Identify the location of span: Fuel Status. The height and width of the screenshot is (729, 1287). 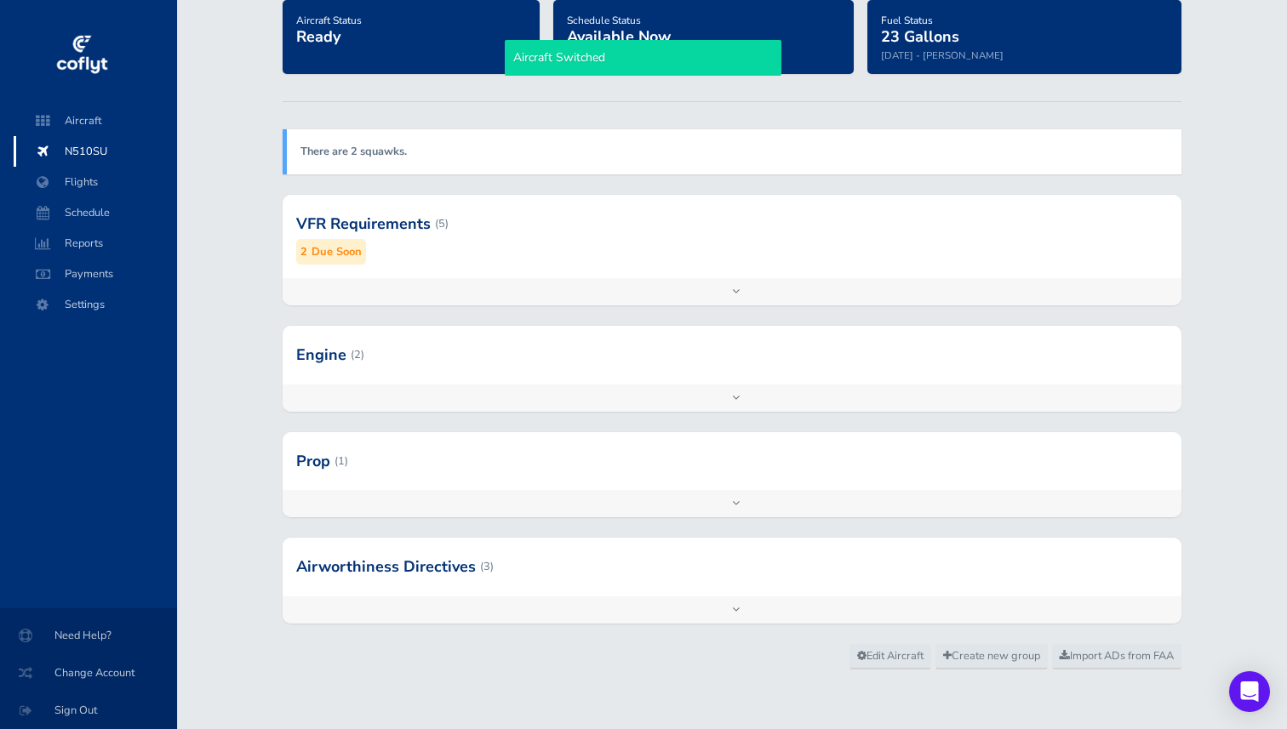
(906, 20).